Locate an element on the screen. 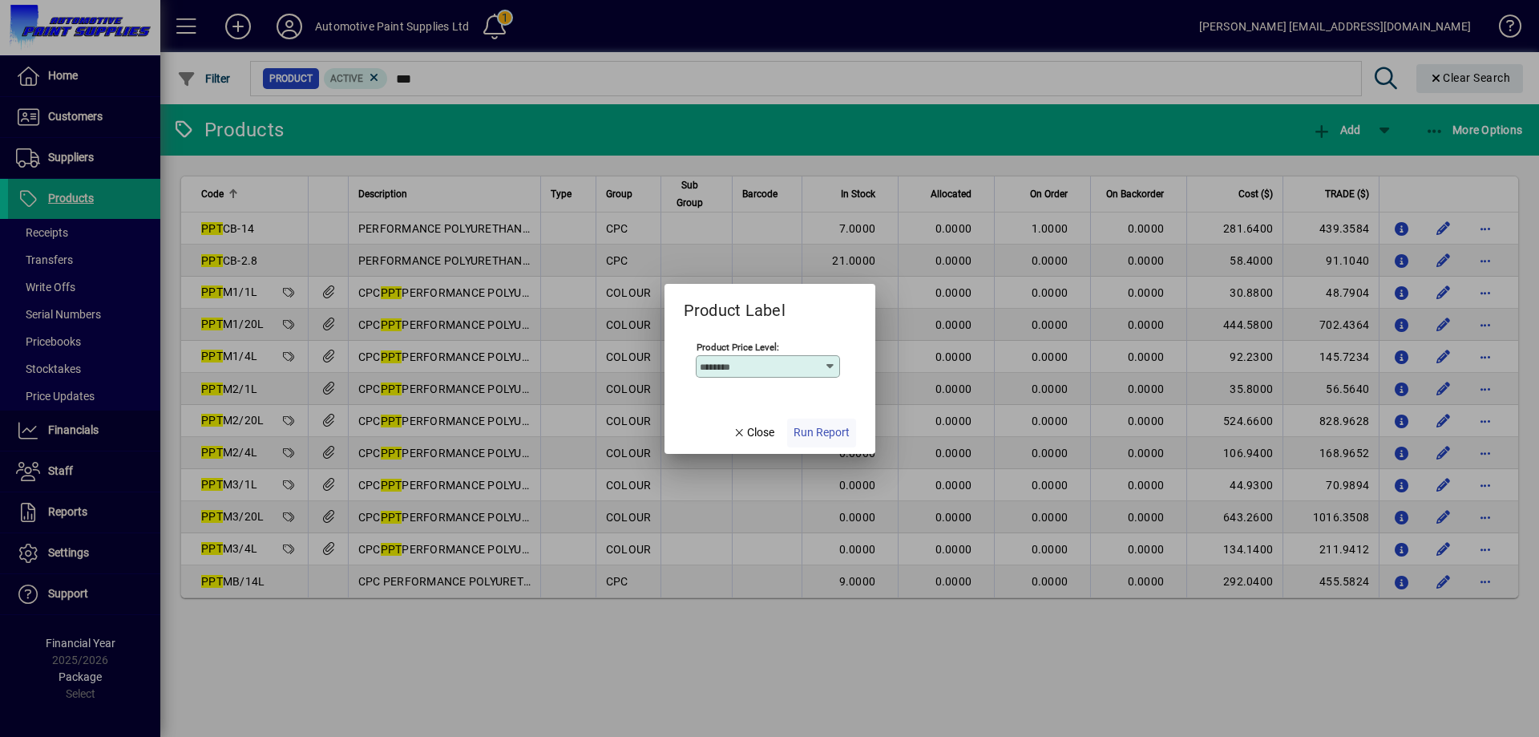 This screenshot has width=1539, height=737. span: Run Report is located at coordinates (822, 432).